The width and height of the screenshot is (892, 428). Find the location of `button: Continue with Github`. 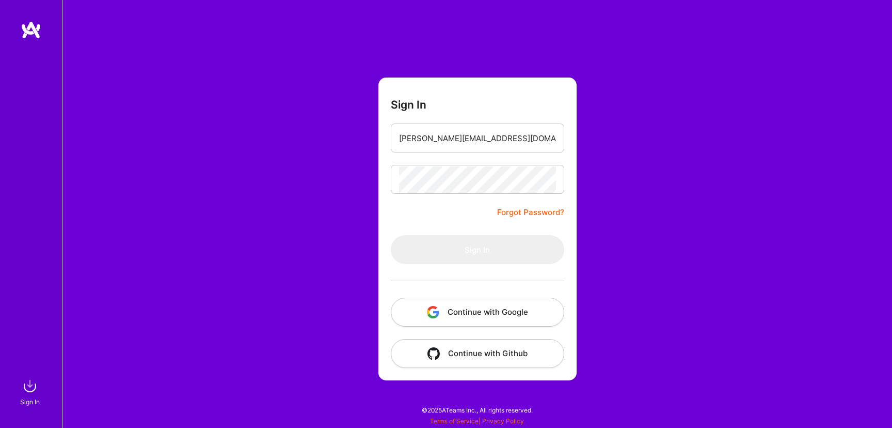

button: Continue with Github is located at coordinates (478, 353).